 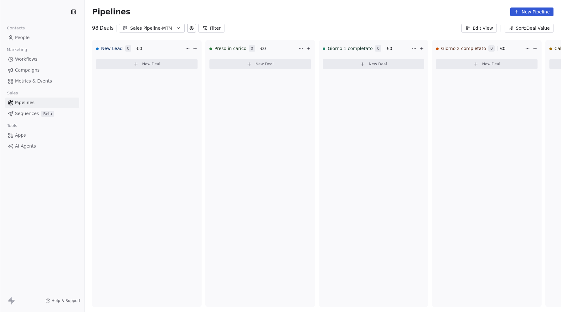 I want to click on span: Giorno 2 completato, so click(x=463, y=49).